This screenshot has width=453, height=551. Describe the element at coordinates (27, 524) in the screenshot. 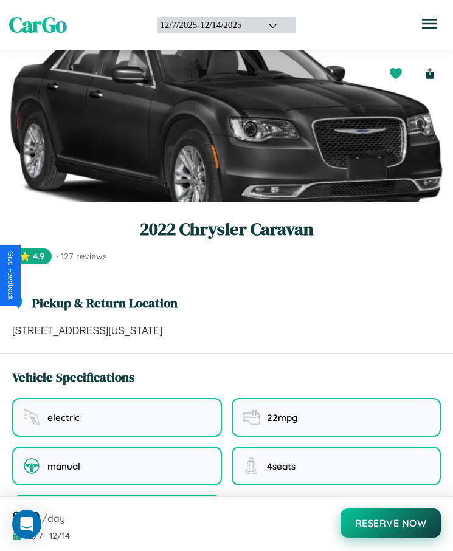

I see `div: Open Intercom Messenger` at that location.